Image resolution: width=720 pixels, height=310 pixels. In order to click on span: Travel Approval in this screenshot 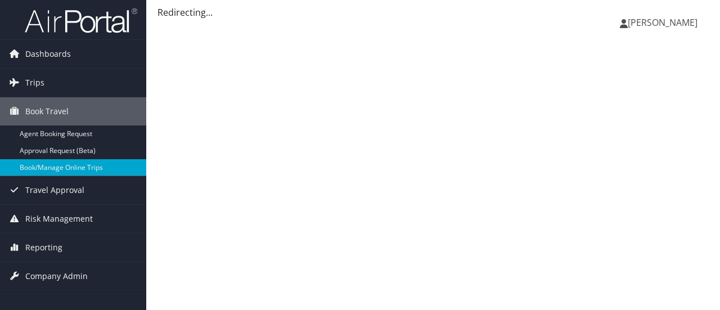, I will do `click(55, 190)`.